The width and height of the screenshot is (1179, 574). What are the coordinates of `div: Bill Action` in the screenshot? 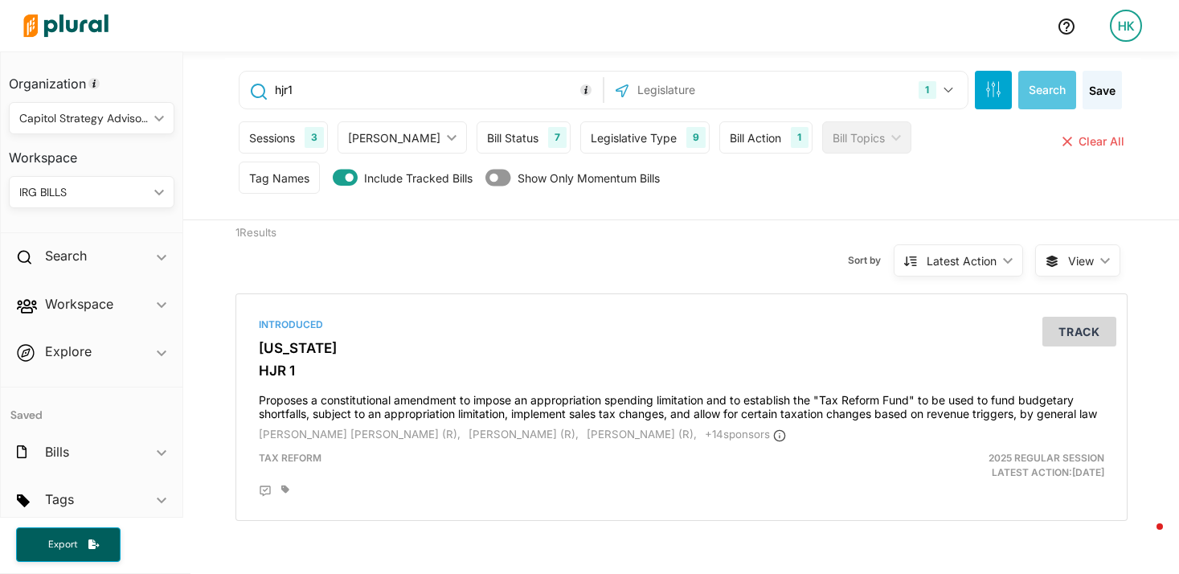 It's located at (756, 137).